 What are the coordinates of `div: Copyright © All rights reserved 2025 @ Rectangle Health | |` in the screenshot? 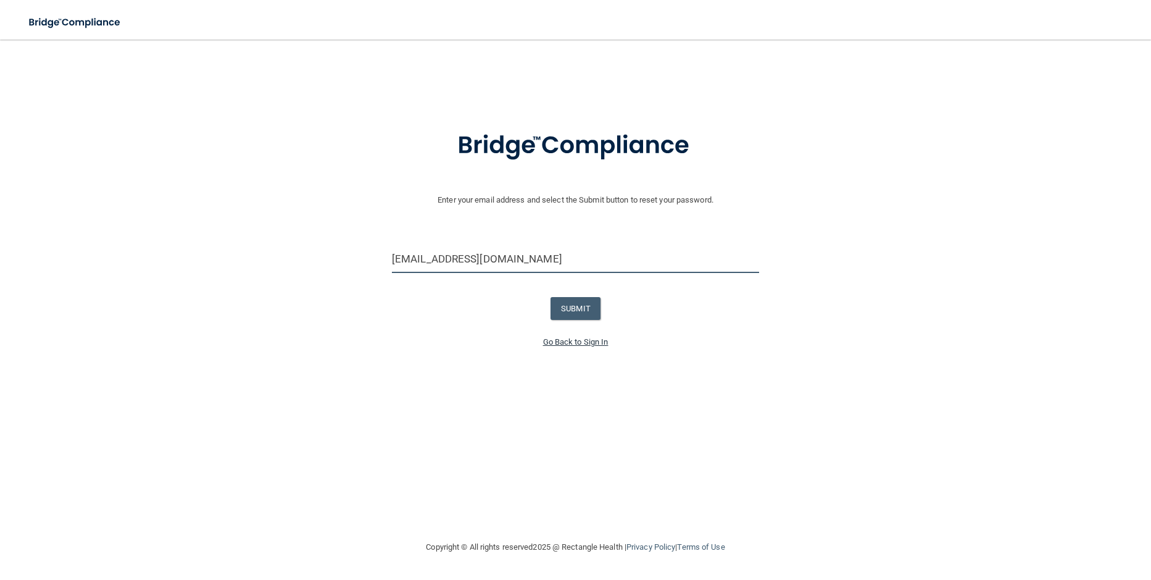 It's located at (576, 547).